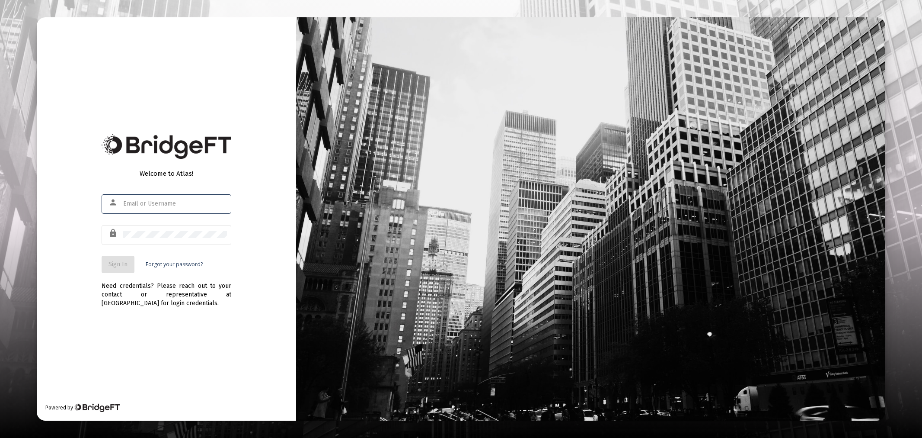 This screenshot has width=922, height=438. What do you see at coordinates (118, 264) in the screenshot?
I see `span: Sign In` at bounding box center [118, 264].